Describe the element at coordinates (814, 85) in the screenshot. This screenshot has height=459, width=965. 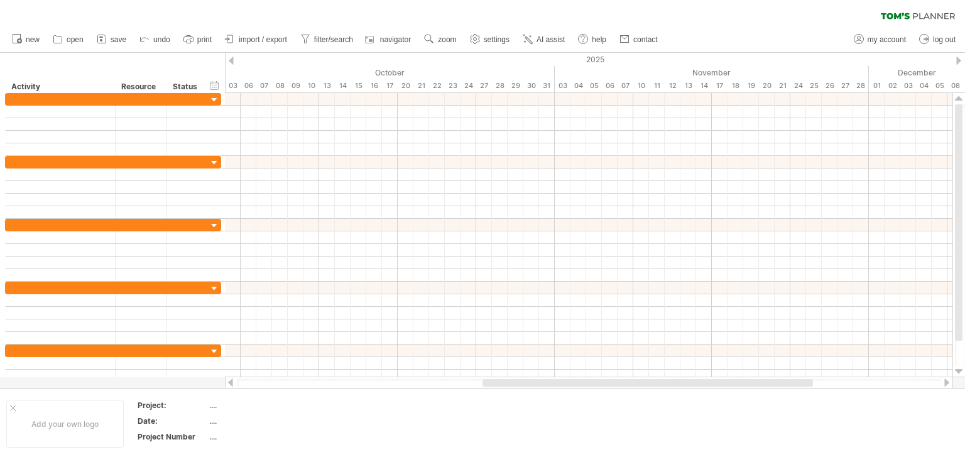
I see `div: Tuesday, 25 November 2025` at that location.